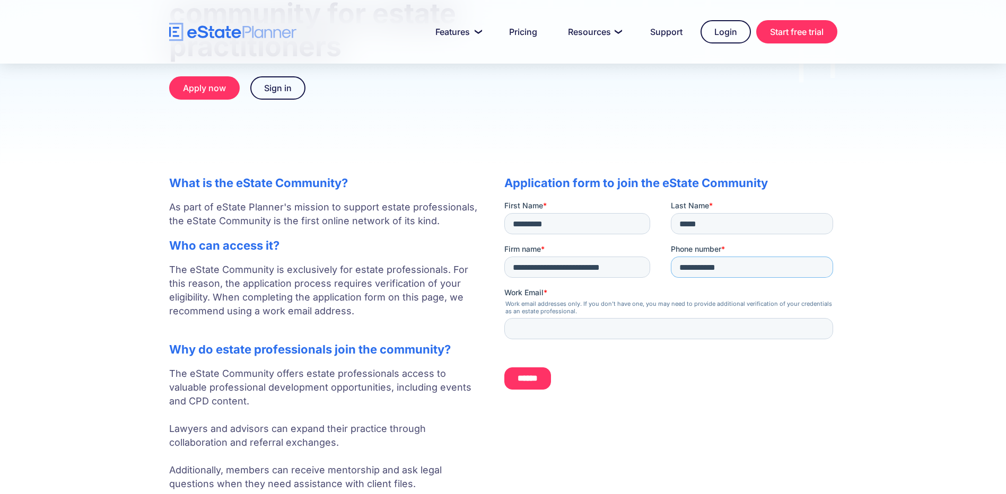 Image resolution: width=1006 pixels, height=494 pixels. I want to click on a: Sign in, so click(278, 88).